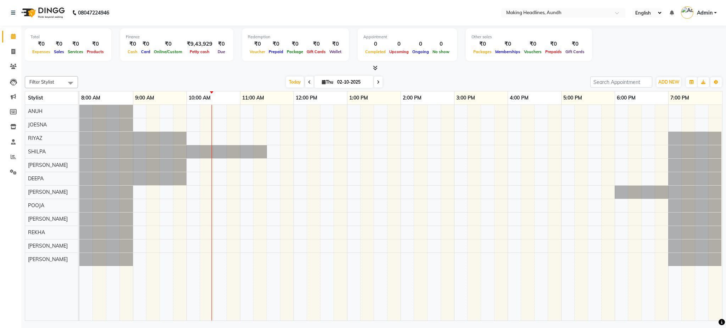 Image resolution: width=726 pixels, height=328 pixels. I want to click on a: 12:00 PM, so click(306, 98).